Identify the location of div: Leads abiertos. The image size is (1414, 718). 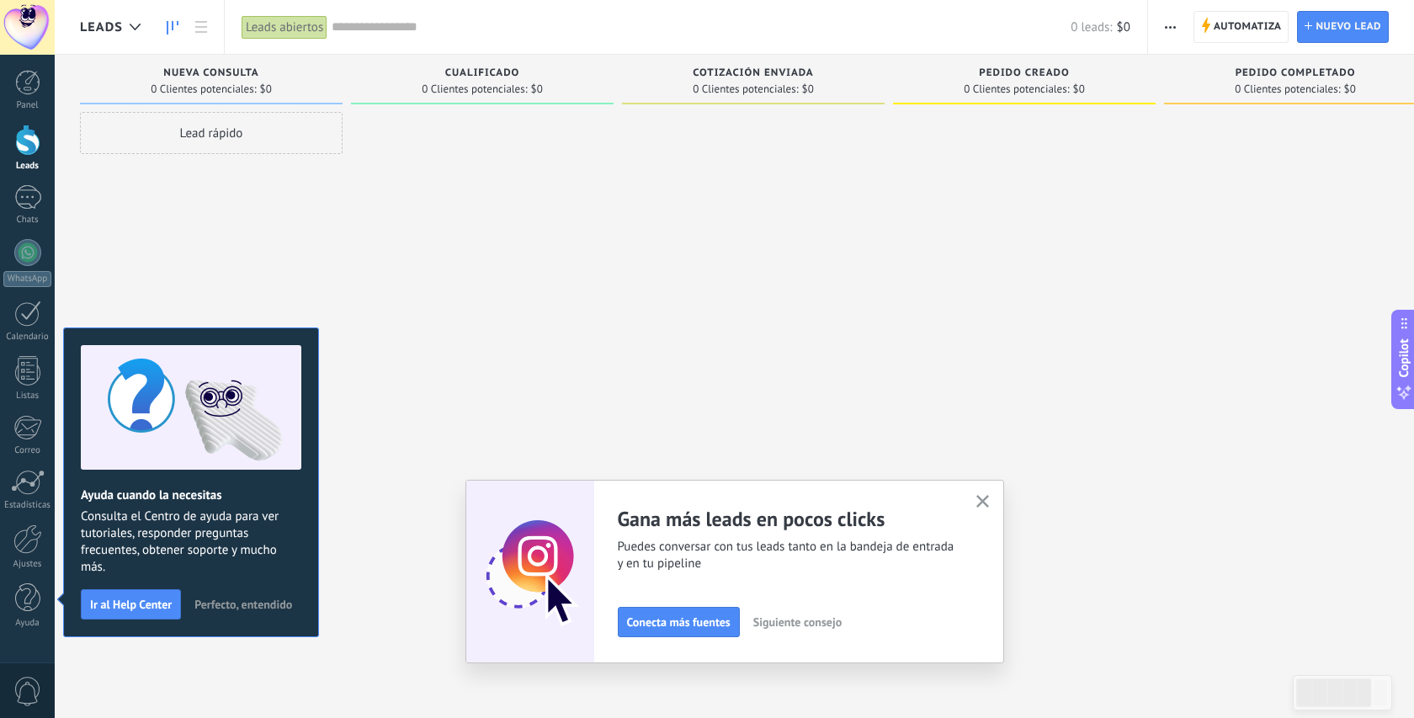
(285, 27).